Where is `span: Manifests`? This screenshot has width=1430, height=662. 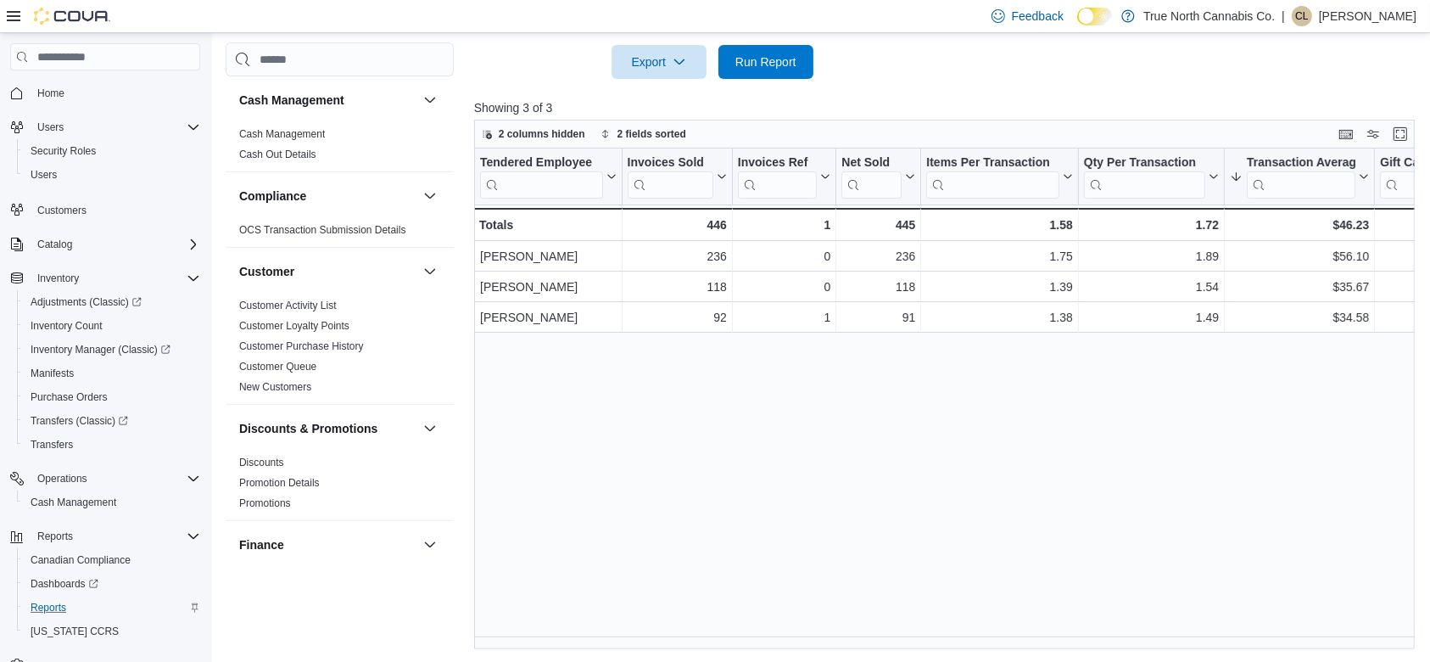 span: Manifests is located at coordinates (112, 373).